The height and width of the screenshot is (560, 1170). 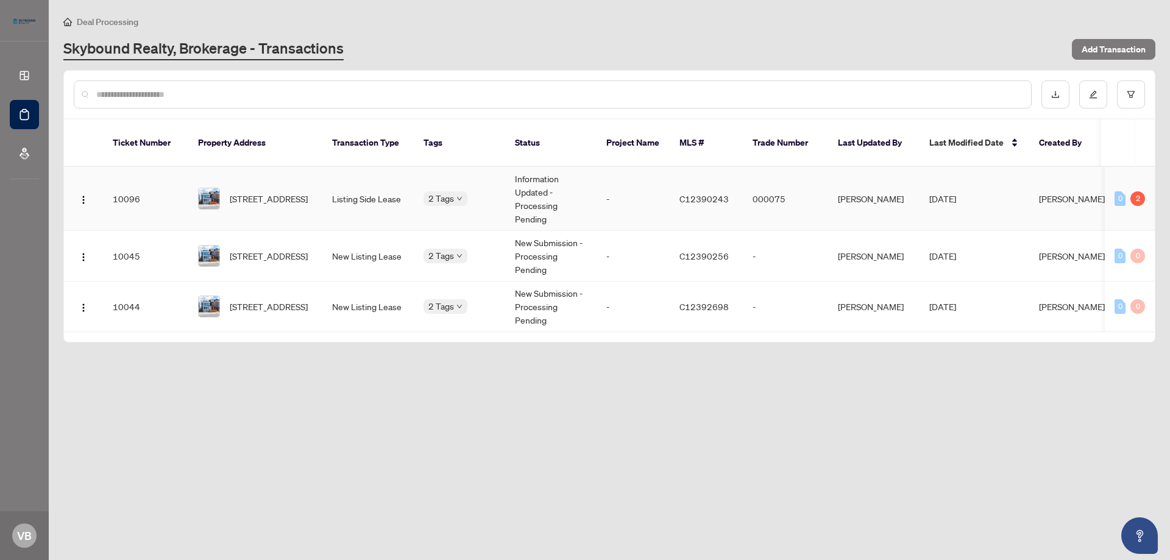 I want to click on span: Add Transaction, so click(x=1113, y=49).